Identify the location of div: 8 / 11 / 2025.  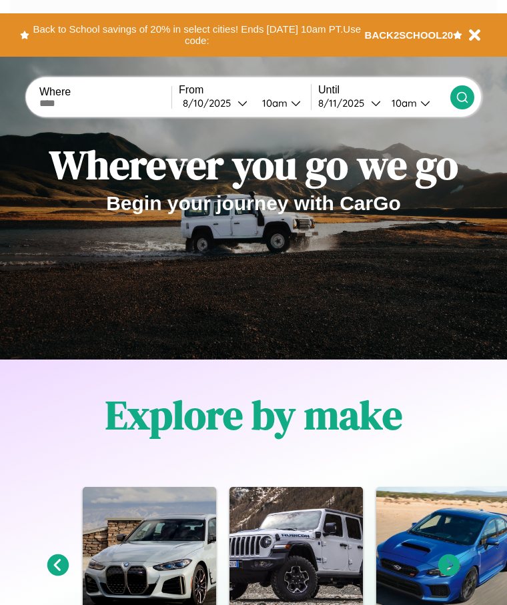
(344, 103).